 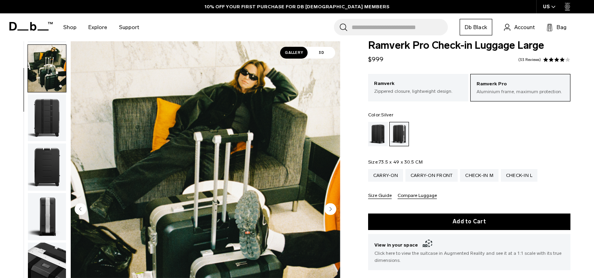 I want to click on span: Account, so click(x=525, y=27).